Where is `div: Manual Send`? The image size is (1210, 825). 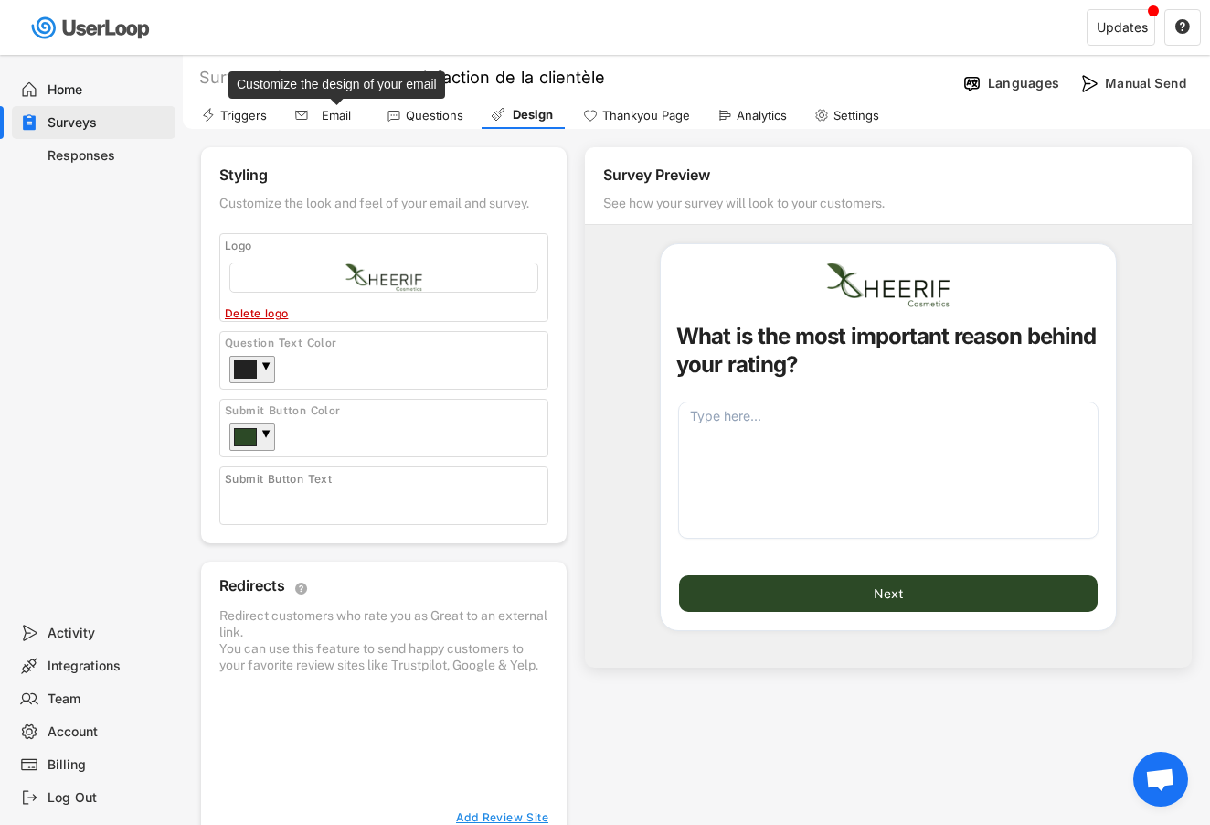
div: Manual Send is located at coordinates (1151, 83).